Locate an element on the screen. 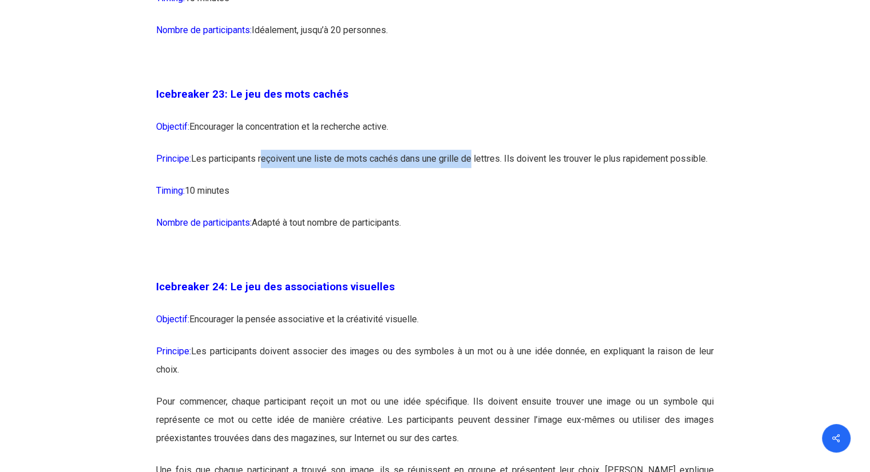 The image size is (870, 472). p: Encourager la pensée associative et la créativité visuelle. is located at coordinates (435, 327).